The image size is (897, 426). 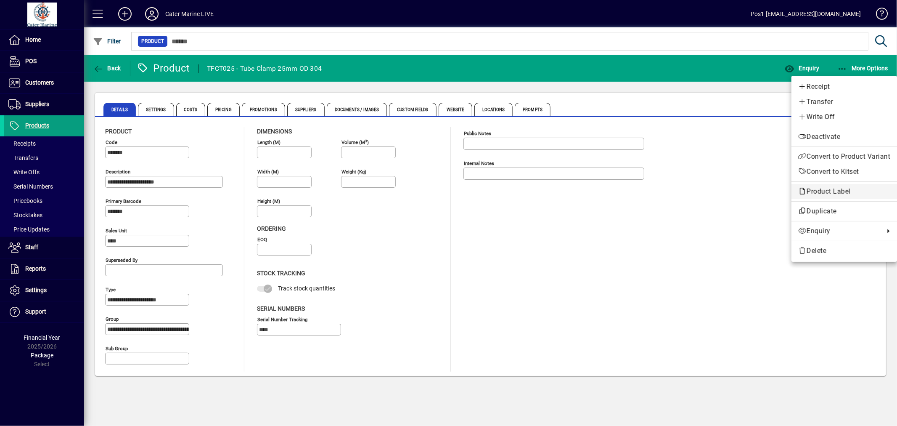 I want to click on span: Convert to Product Variant, so click(x=844, y=157).